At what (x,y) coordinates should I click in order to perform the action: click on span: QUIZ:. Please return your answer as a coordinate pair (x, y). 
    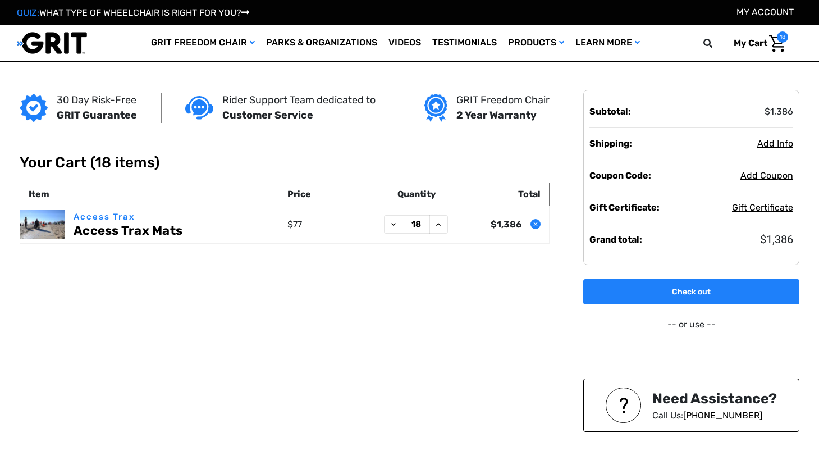
    Looking at the image, I should click on (28, 12).